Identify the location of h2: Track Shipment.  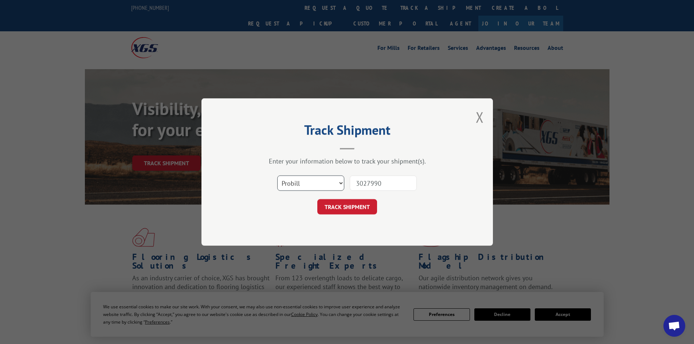
(347, 132).